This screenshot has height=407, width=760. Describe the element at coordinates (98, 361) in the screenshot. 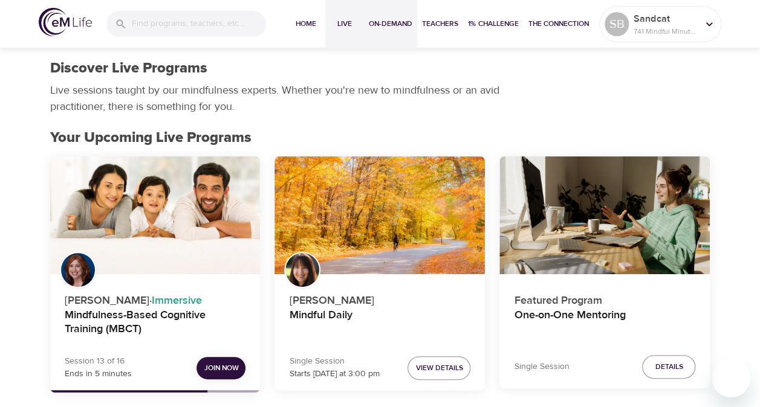

I see `p: Session 13 of 16` at that location.